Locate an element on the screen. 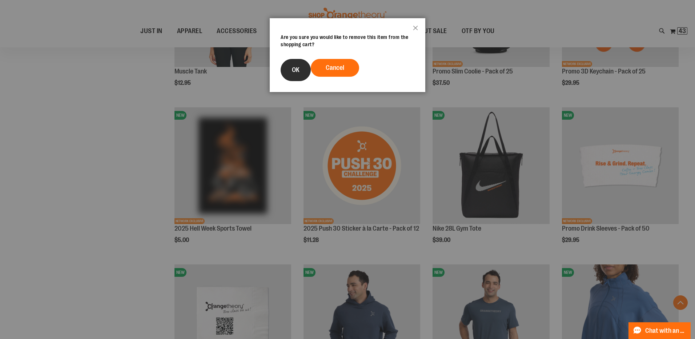 Image resolution: width=695 pixels, height=339 pixels. button: Cancel is located at coordinates (335, 68).